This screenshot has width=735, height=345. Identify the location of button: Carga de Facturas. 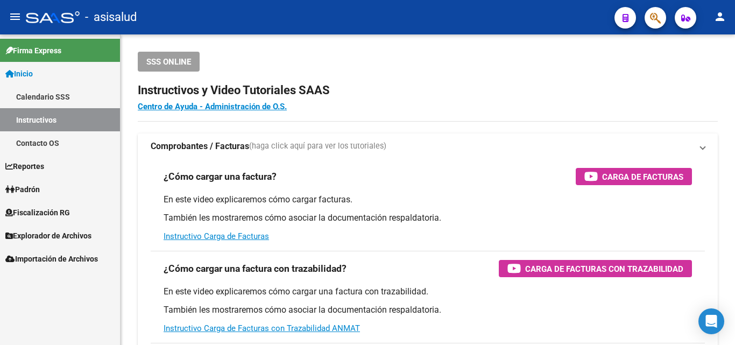
(634, 177).